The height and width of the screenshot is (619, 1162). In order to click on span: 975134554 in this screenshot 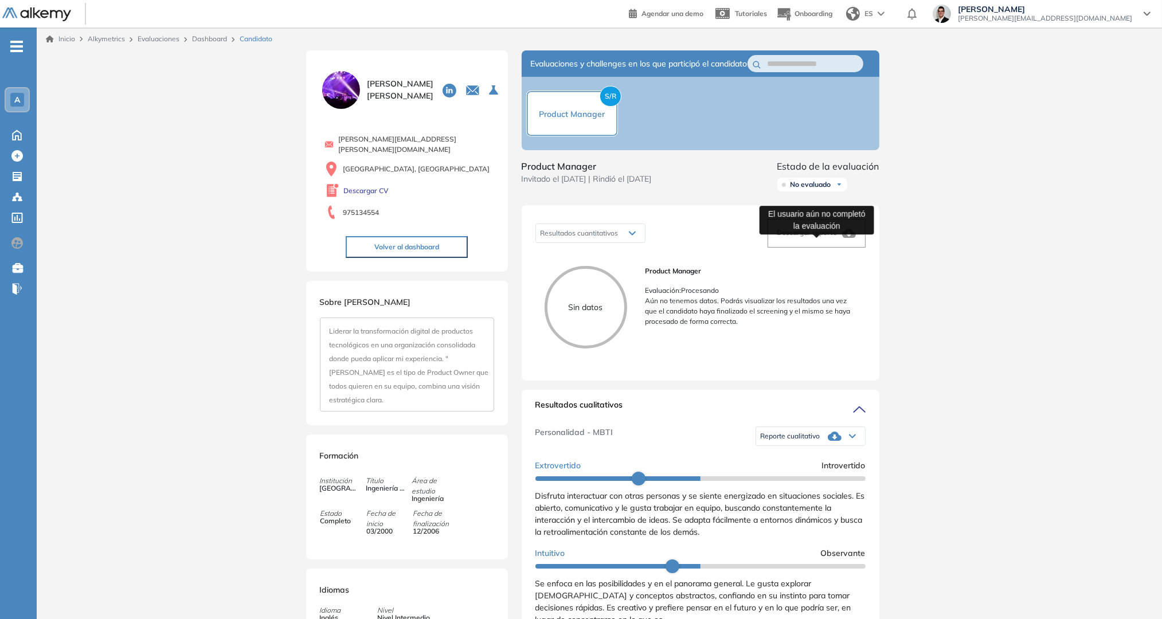, I will do `click(361, 213)`.